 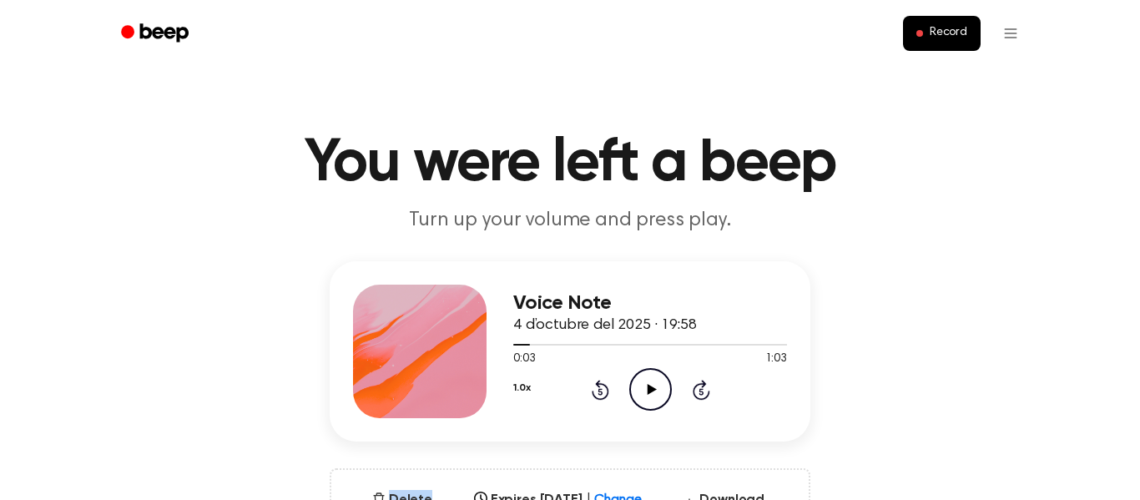 What do you see at coordinates (524, 359) in the screenshot?
I see `span: 0:03` at bounding box center [524, 359].